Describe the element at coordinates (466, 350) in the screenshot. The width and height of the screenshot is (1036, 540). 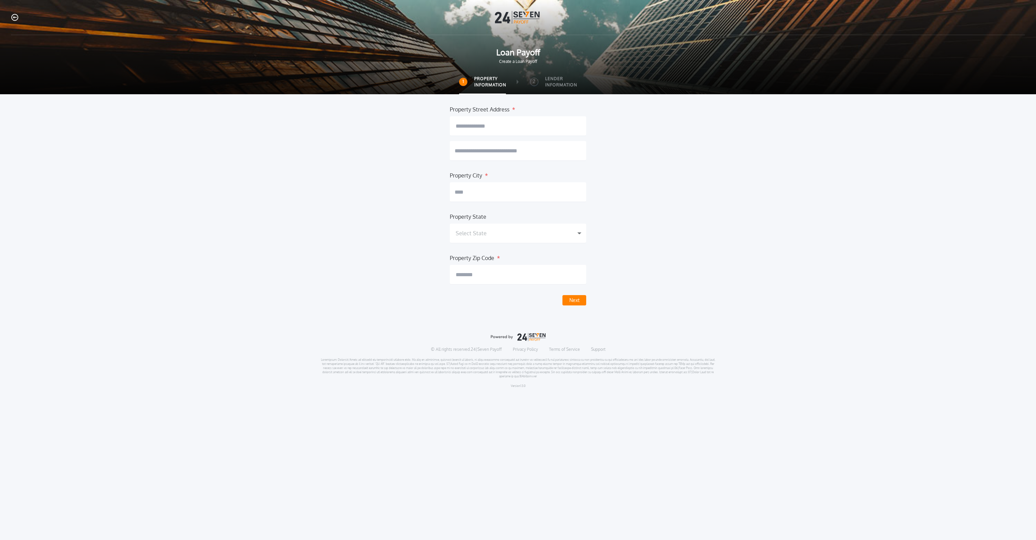
I see `p: © All rights reserved. 24|Seven Payoff` at that location.